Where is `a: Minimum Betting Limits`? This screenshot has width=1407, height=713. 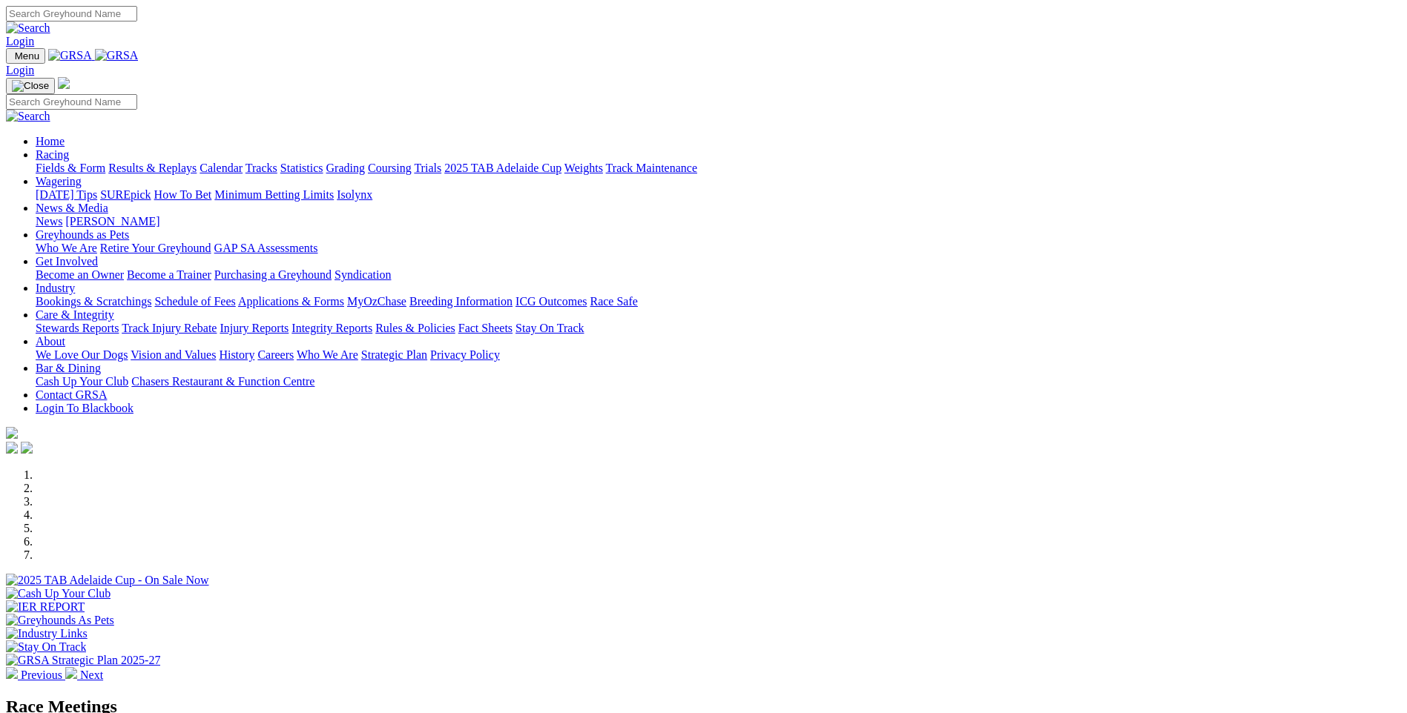 a: Minimum Betting Limits is located at coordinates (274, 194).